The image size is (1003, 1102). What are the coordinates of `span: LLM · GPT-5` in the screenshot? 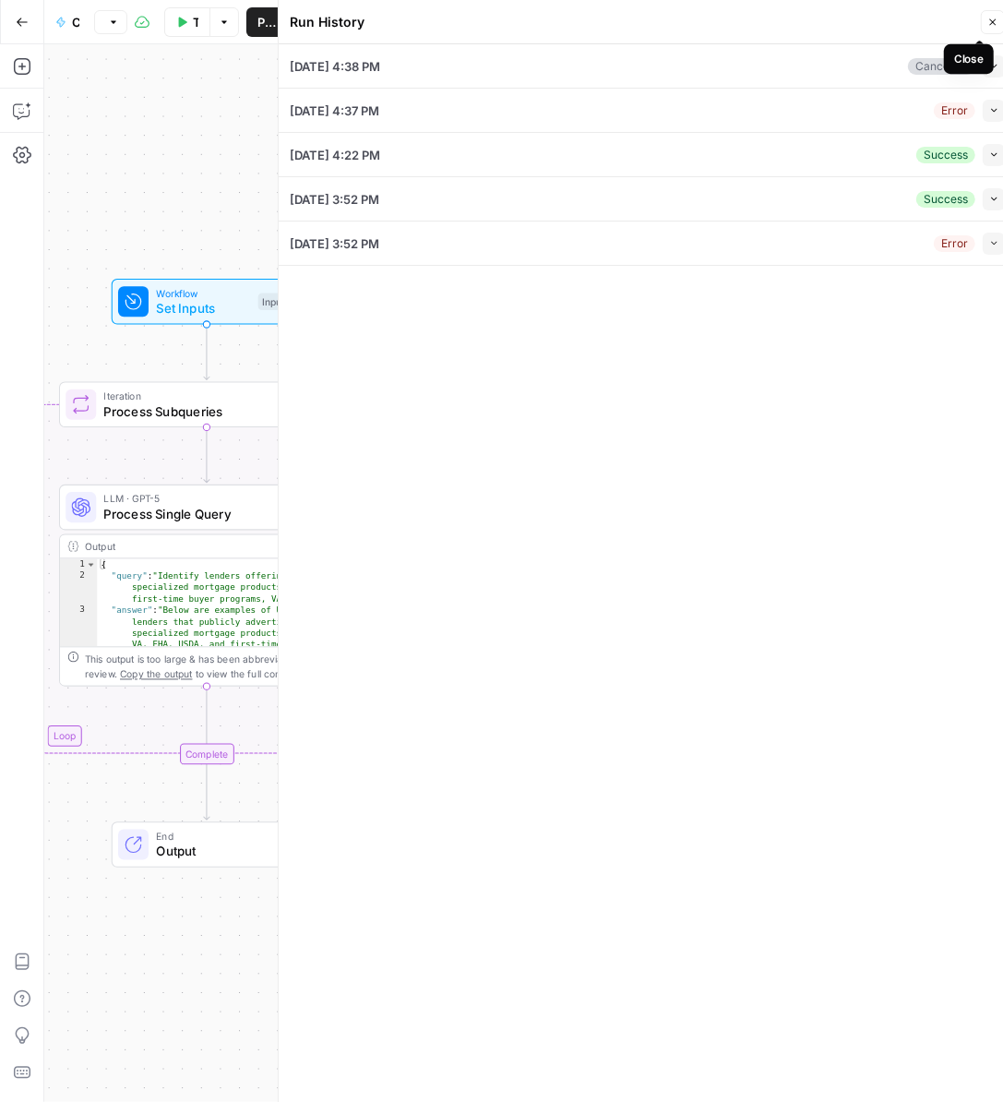 It's located at (203, 498).